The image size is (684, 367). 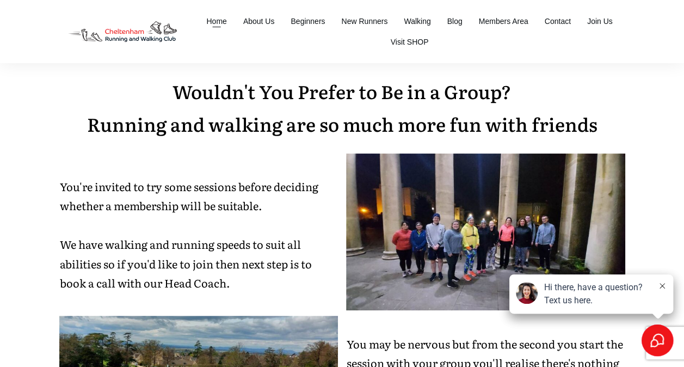 What do you see at coordinates (259, 21) in the screenshot?
I see `a: About Us` at bounding box center [259, 21].